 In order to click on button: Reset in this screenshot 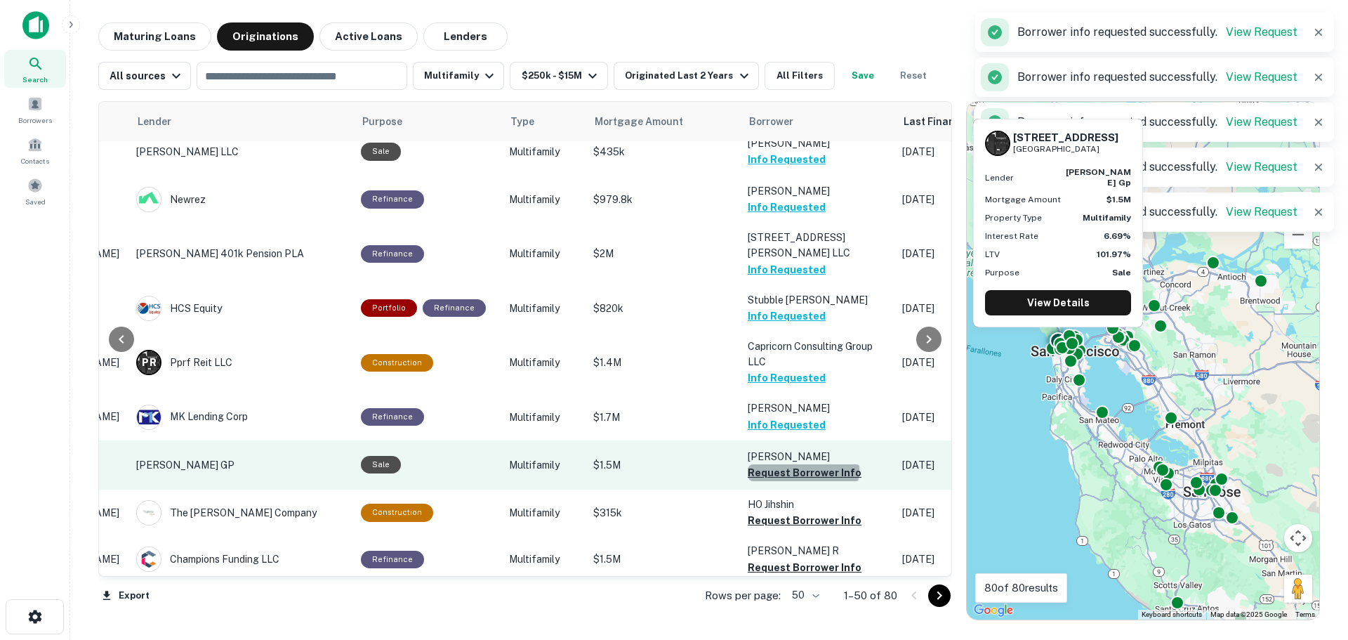, I will do `click(914, 76)`.